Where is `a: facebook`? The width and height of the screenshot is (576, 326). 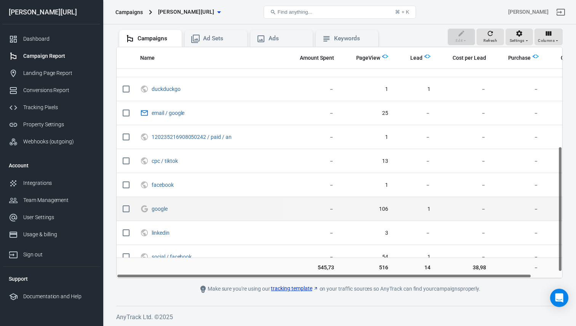
a: facebook is located at coordinates (163, 185).